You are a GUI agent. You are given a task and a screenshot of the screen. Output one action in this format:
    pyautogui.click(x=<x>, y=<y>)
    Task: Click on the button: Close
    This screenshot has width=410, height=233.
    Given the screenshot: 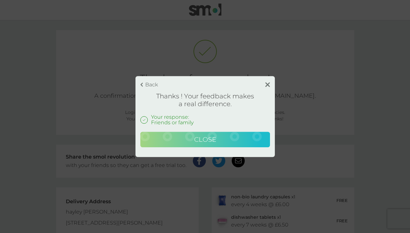 What is the action you would take?
    pyautogui.click(x=205, y=140)
    